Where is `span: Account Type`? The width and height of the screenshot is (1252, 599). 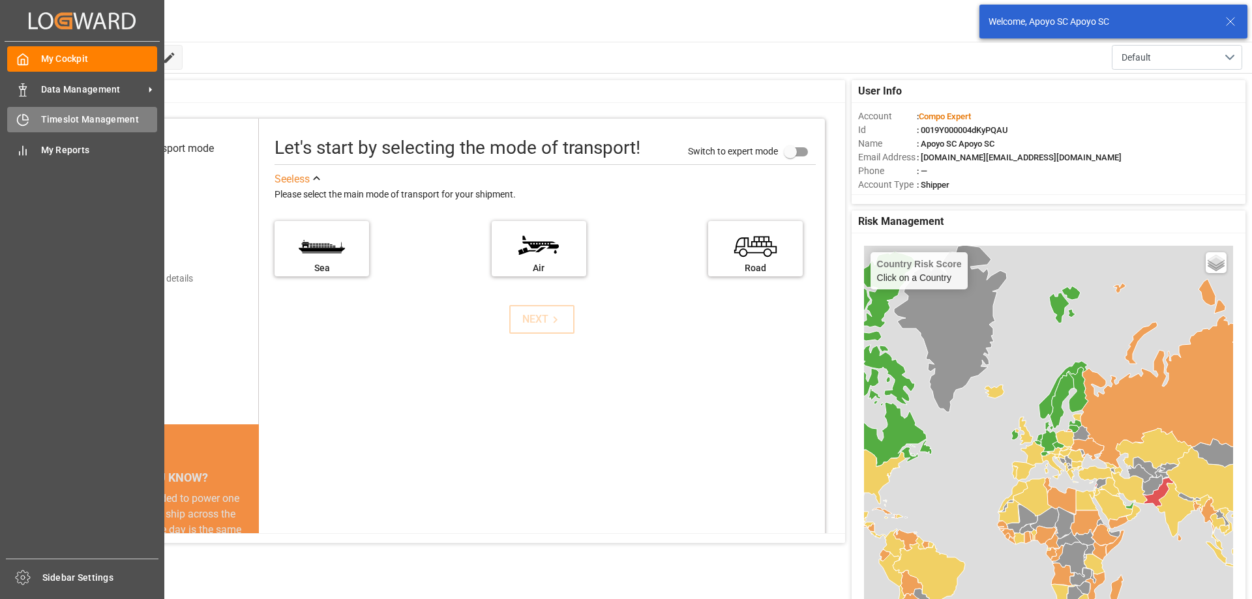
span: Account Type is located at coordinates (888, 185).